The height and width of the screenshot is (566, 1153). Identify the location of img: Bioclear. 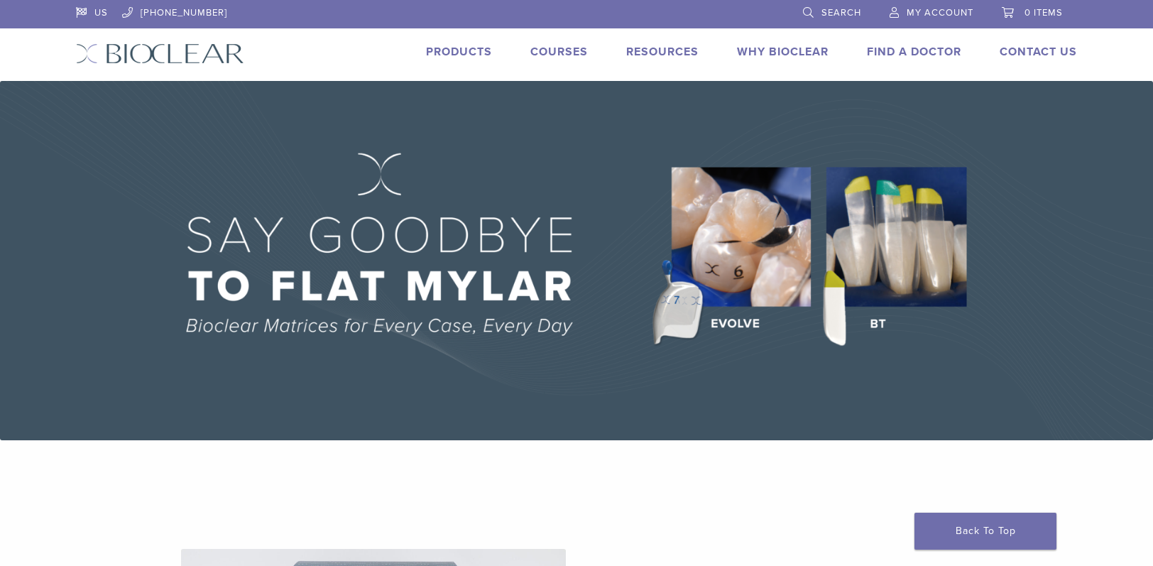
(160, 53).